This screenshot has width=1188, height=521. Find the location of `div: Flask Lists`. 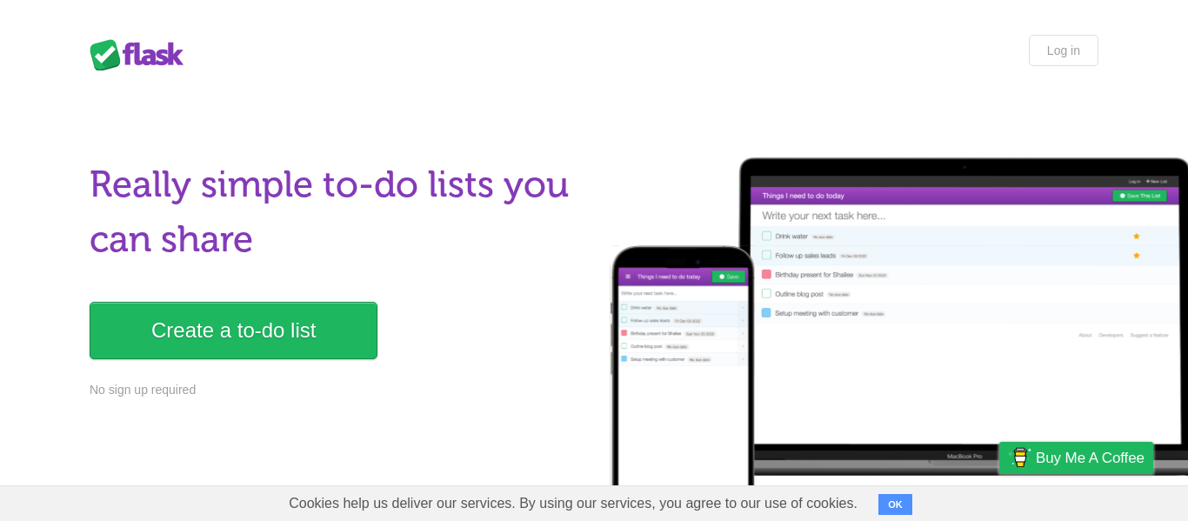

div: Flask Lists is located at coordinates (142, 55).